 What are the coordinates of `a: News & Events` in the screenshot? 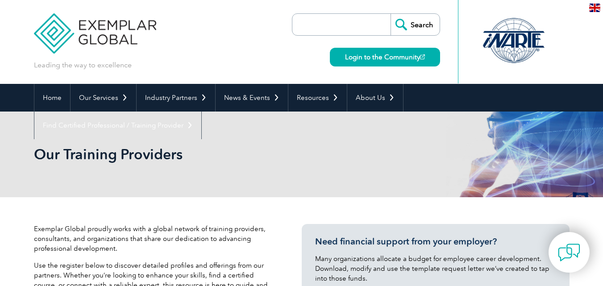 It's located at (252, 98).